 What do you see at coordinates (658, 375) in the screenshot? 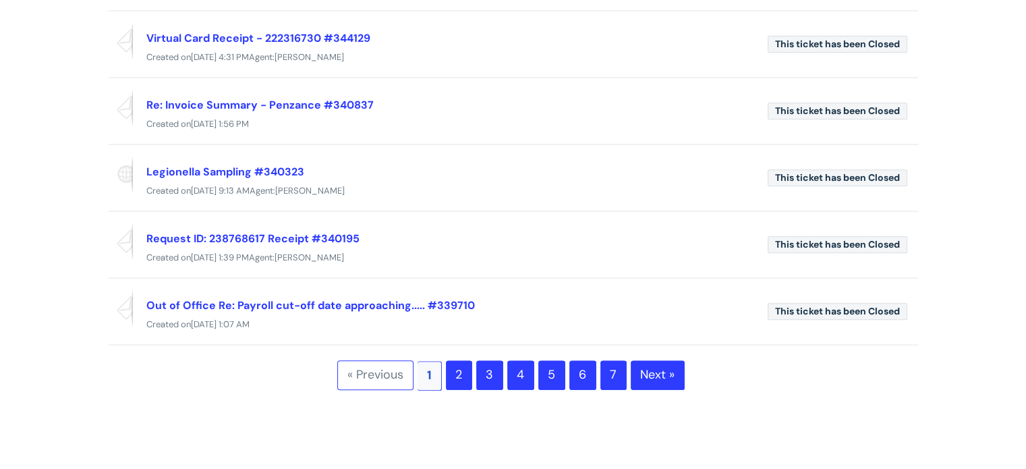
I see `a: Next »` at bounding box center [658, 375].